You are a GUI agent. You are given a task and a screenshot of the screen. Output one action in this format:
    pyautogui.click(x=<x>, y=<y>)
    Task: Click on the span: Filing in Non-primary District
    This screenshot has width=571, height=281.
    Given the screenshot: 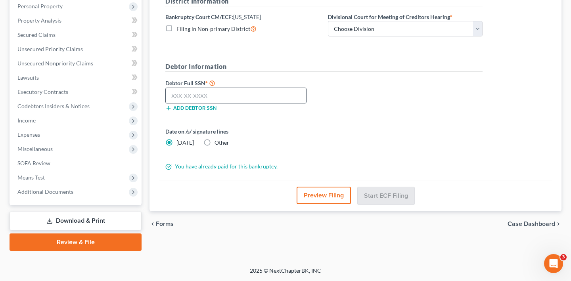 What is the action you would take?
    pyautogui.click(x=213, y=29)
    